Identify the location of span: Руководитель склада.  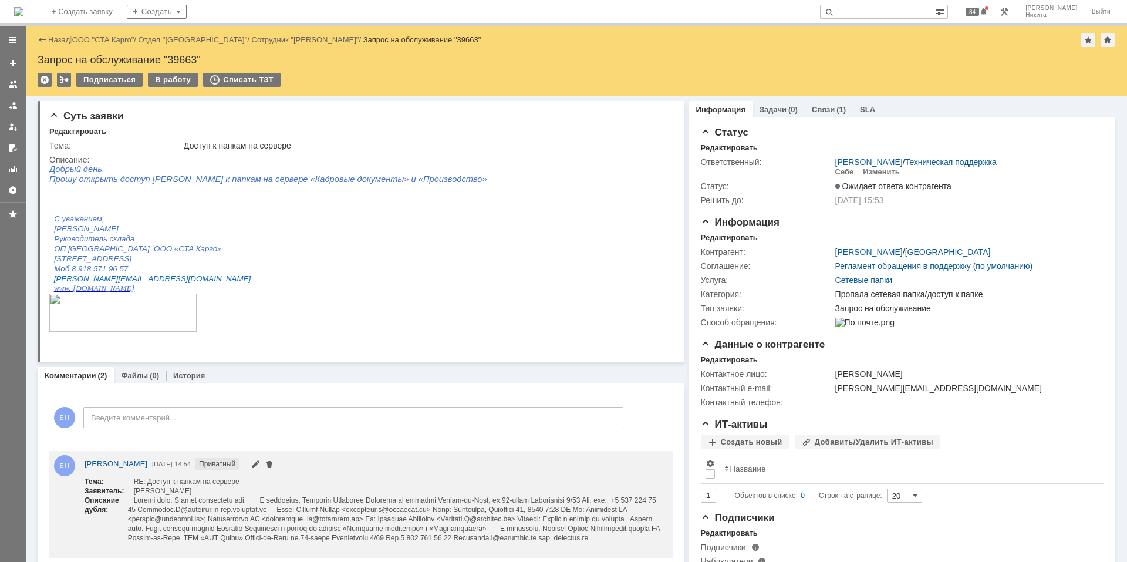
(45, 74).